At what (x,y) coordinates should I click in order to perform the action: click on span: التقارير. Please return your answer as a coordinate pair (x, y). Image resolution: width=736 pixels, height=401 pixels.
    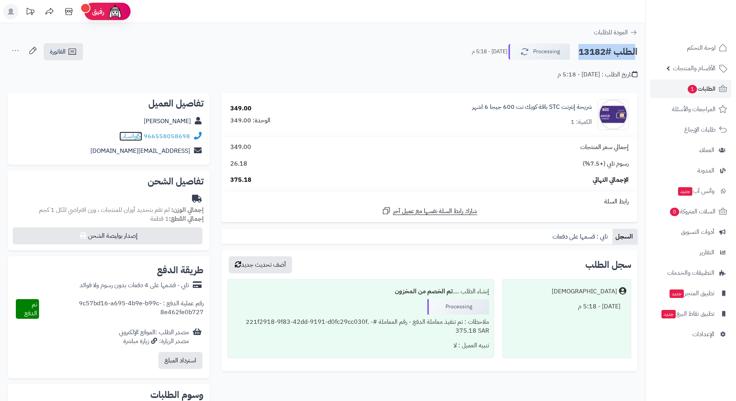
    Looking at the image, I should click on (707, 253).